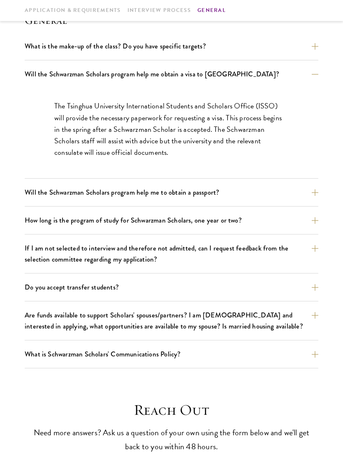 The image size is (343, 471). I want to click on button: What is Schwarzman Scholars' Communications Policy?, so click(171, 354).